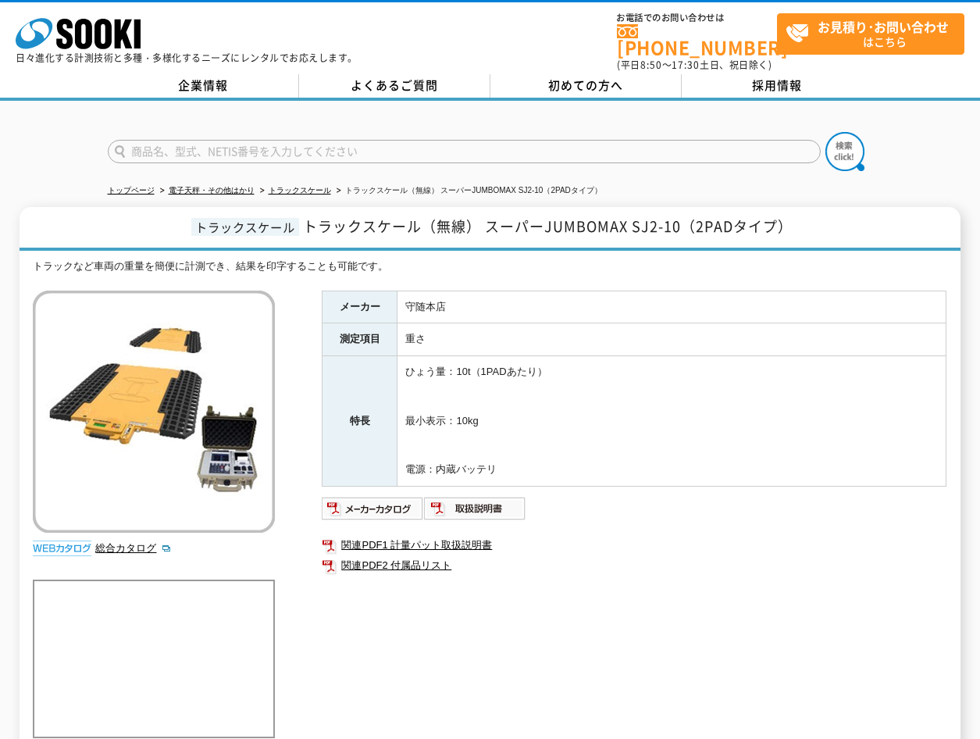  What do you see at coordinates (883, 27) in the screenshot?
I see `strong: お見積り･お問い合わせ` at bounding box center [883, 27].